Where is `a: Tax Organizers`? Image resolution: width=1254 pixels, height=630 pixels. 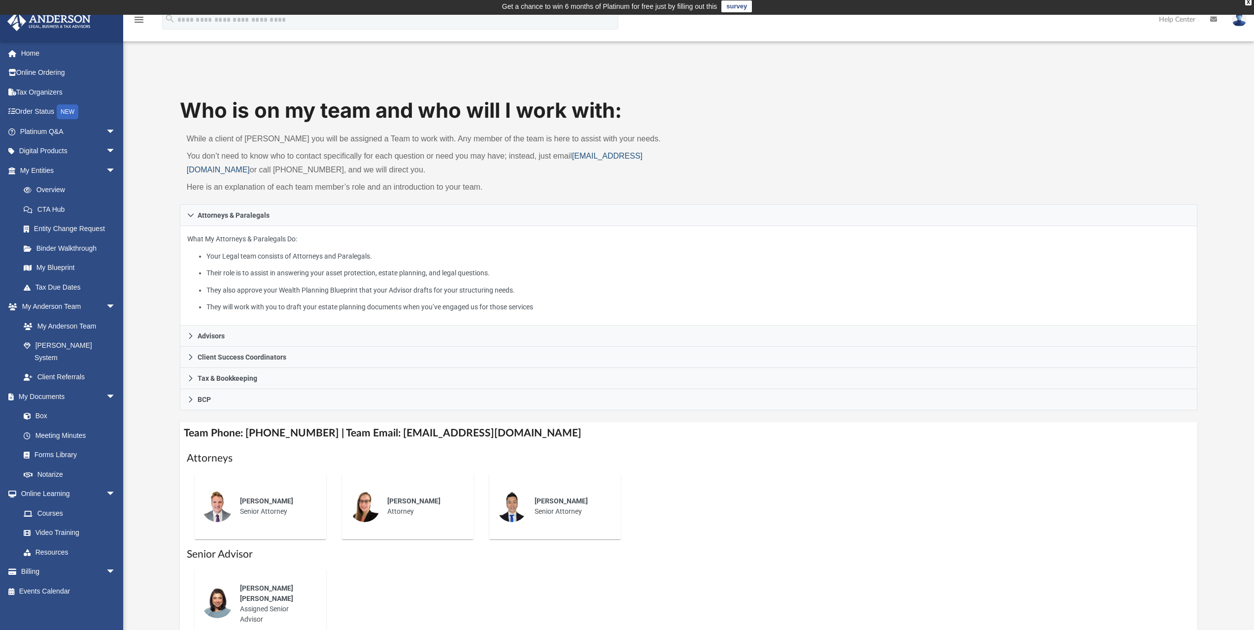
a: Tax Organizers is located at coordinates (68, 92).